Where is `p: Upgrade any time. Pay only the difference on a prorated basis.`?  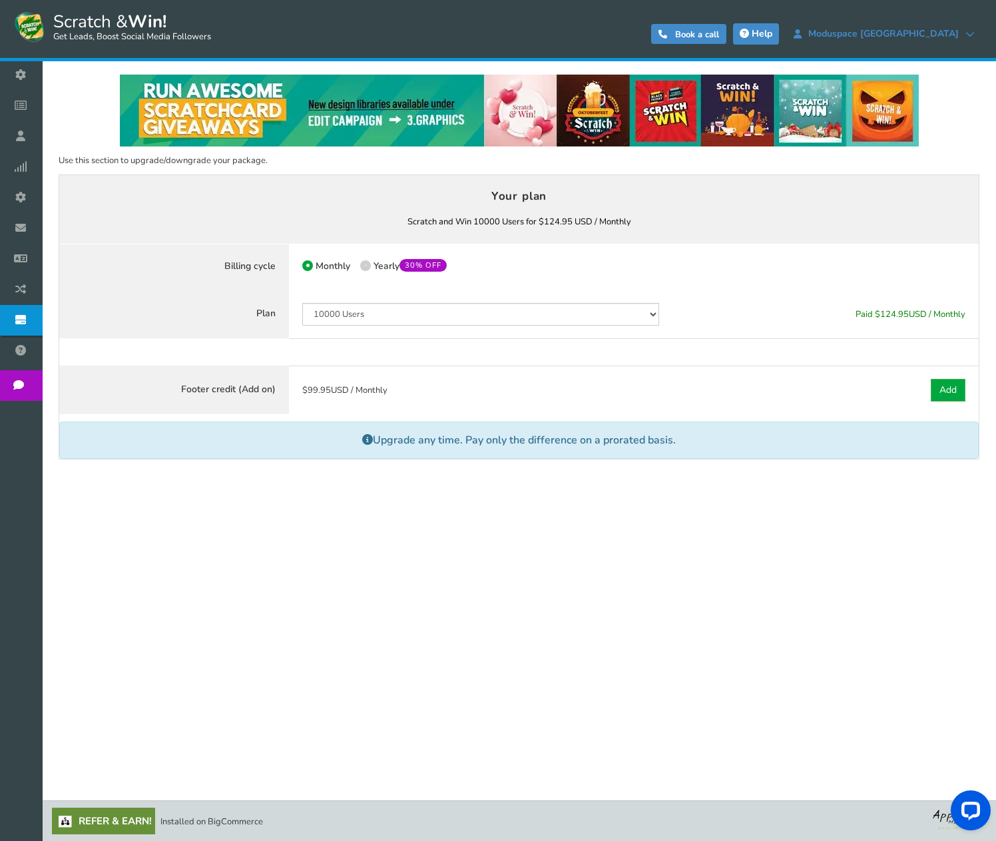
p: Upgrade any time. Pay only the difference on a prorated basis. is located at coordinates (519, 440).